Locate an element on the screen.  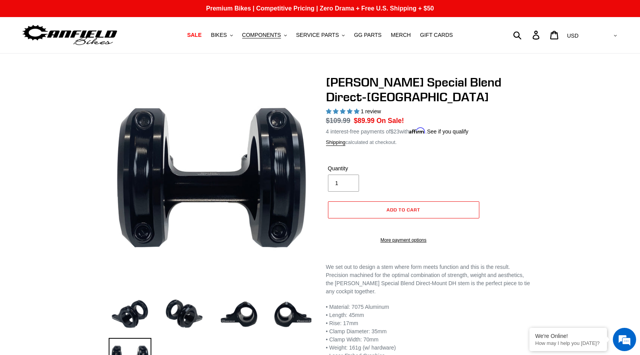
p: 4 interest-free payments of with . is located at coordinates (397, 131).